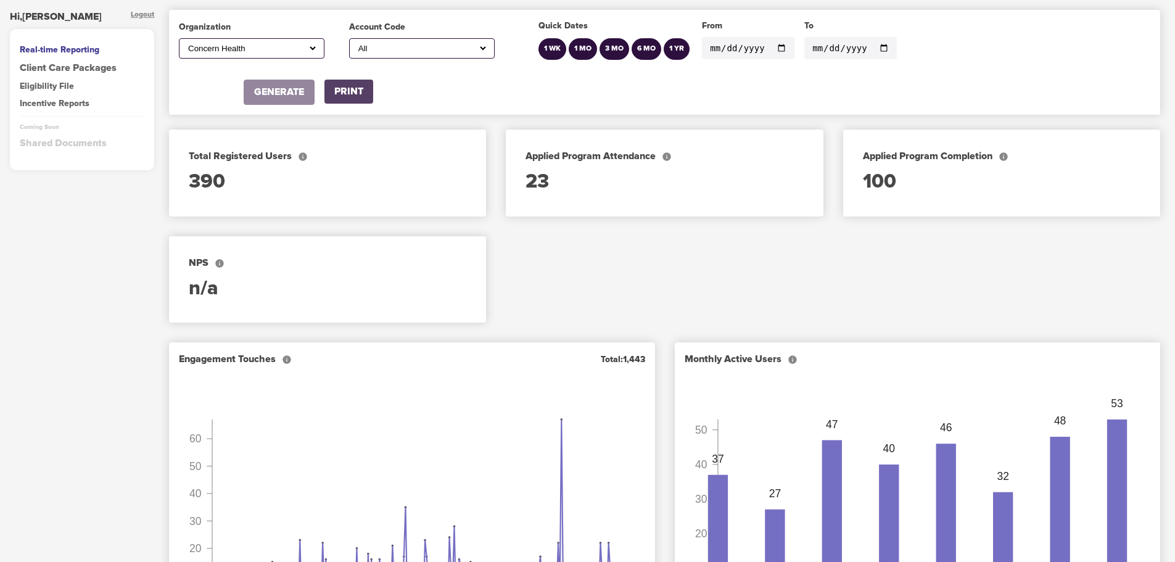 The image size is (1175, 562). I want to click on button: 1 YR, so click(677, 49).